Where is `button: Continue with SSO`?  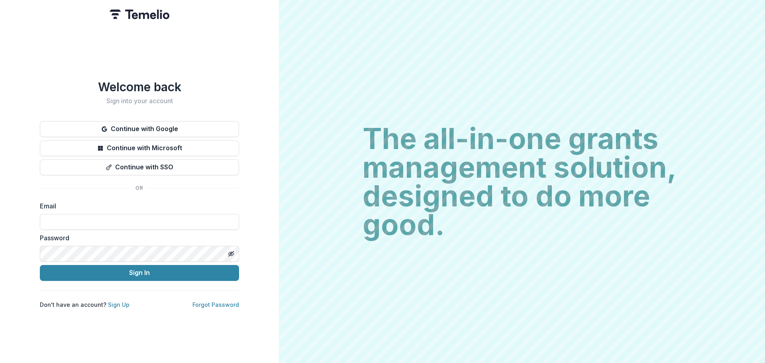 button: Continue with SSO is located at coordinates (139, 167).